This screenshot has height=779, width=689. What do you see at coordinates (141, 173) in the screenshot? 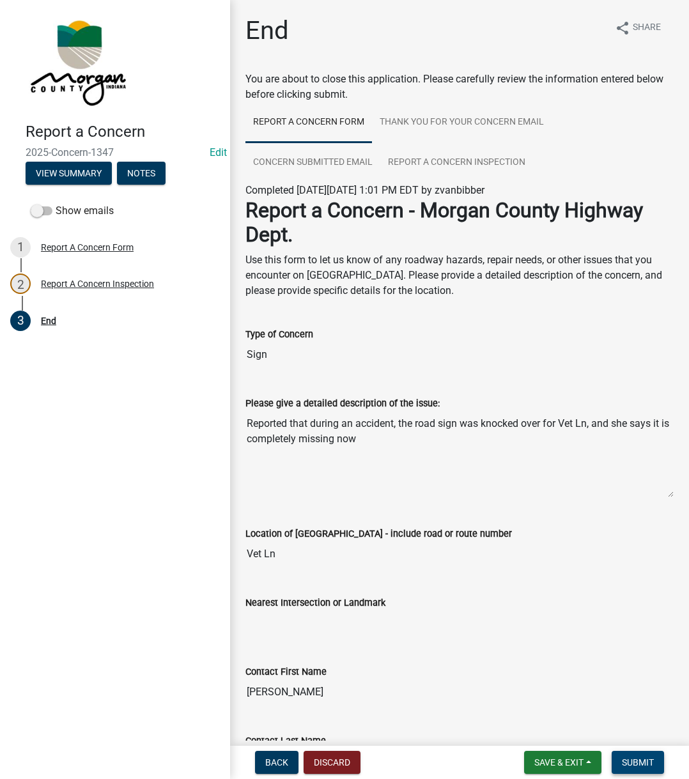
I see `button: Notes` at bounding box center [141, 173].